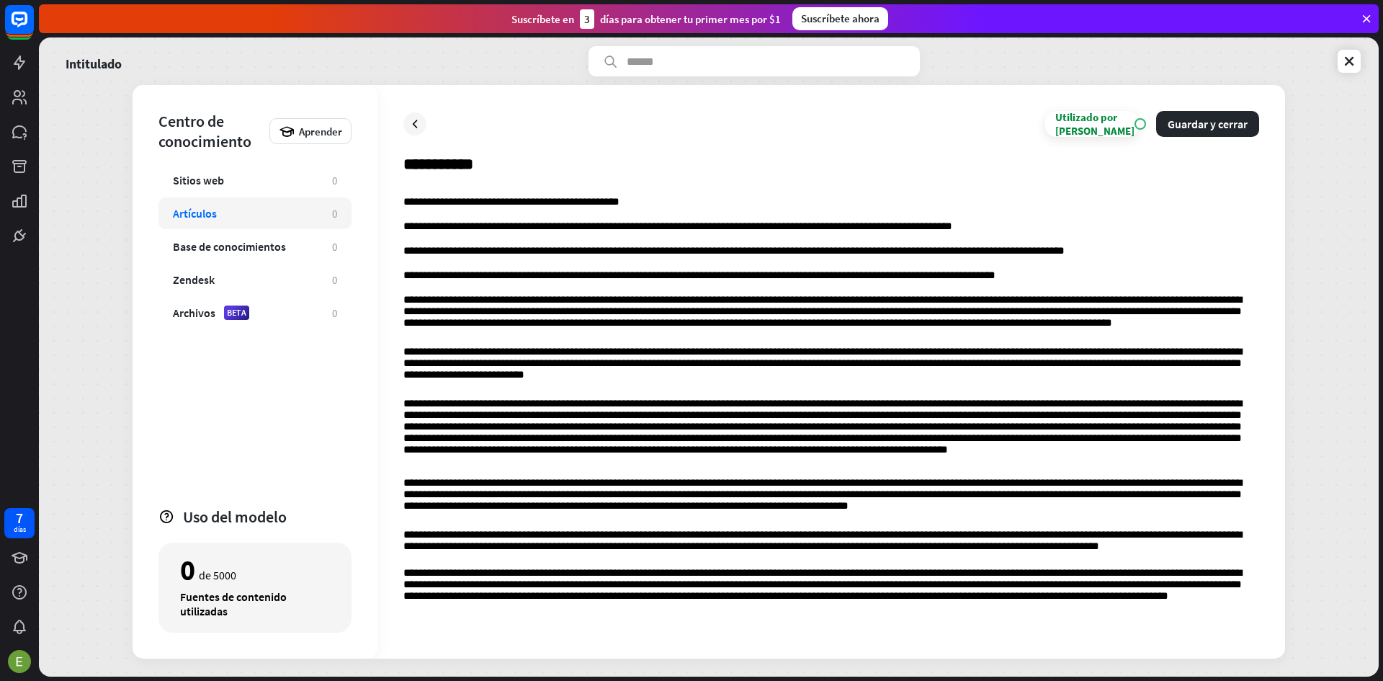 Image resolution: width=1383 pixels, height=681 pixels. I want to click on font: Uso del modelo, so click(235, 517).